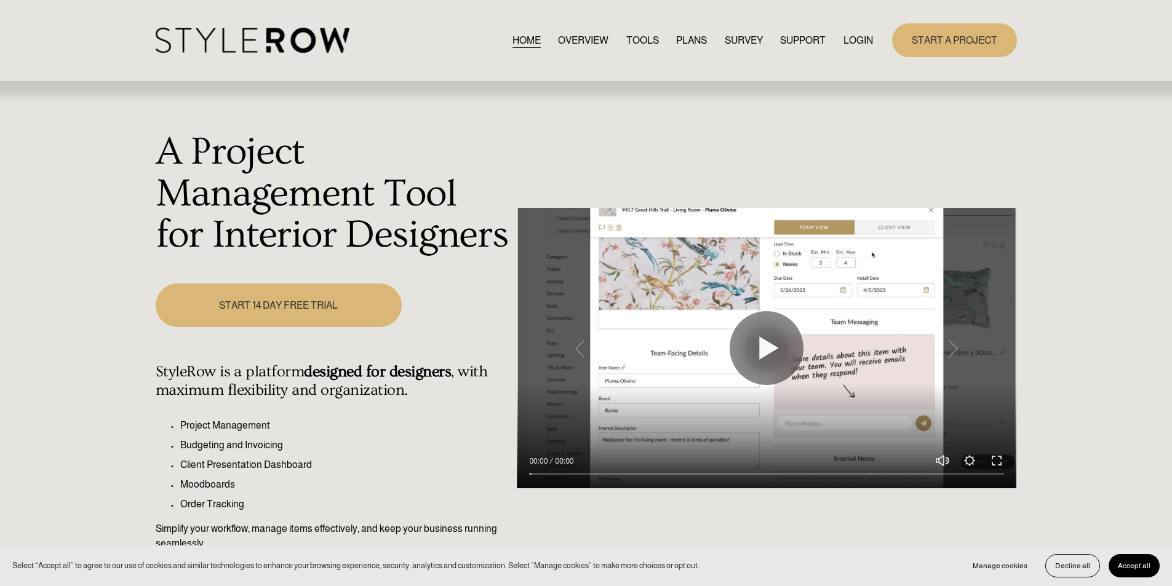 The height and width of the screenshot is (586, 1172). What do you see at coordinates (1000, 566) in the screenshot?
I see `button: Manage cookies` at bounding box center [1000, 566].